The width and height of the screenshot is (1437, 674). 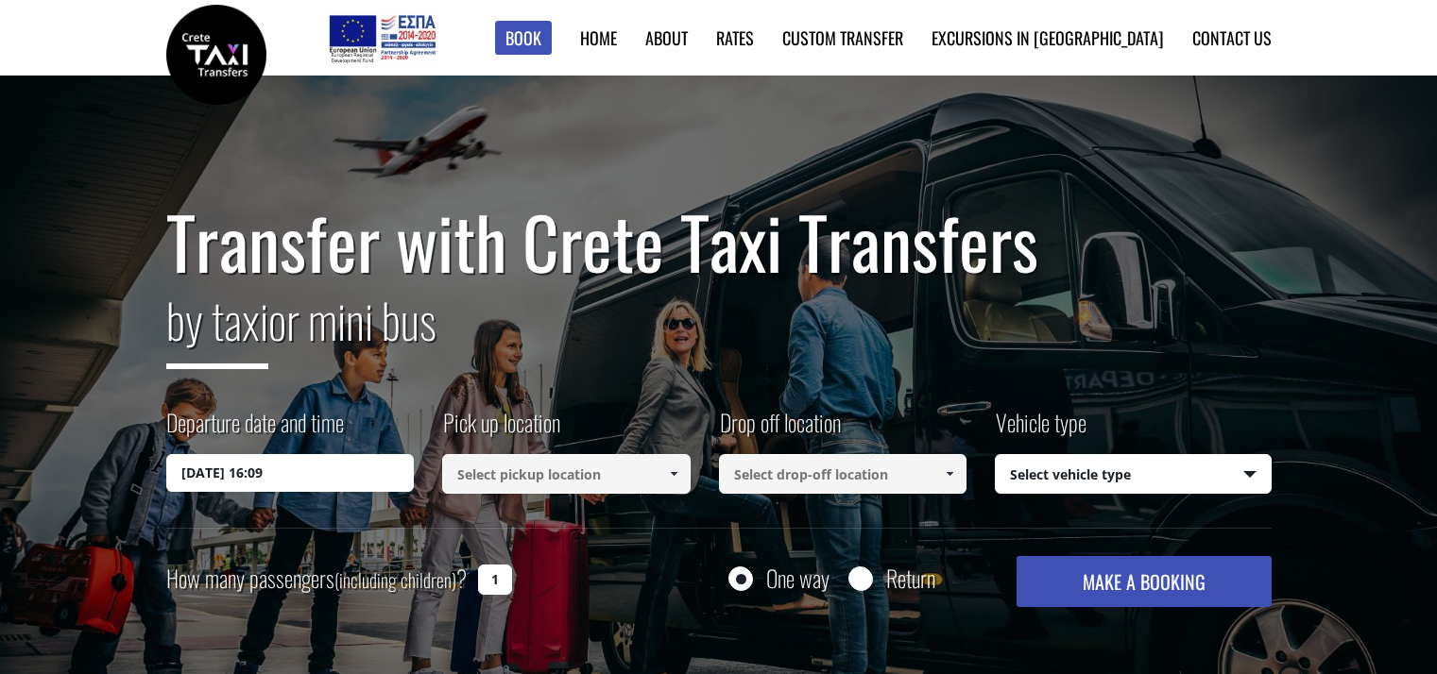 I want to click on a: Crete Taxi Transfers | Safe Taxi Transfer Services from to Heraklion Airport, Chania Airport, Ret..., so click(x=216, y=52).